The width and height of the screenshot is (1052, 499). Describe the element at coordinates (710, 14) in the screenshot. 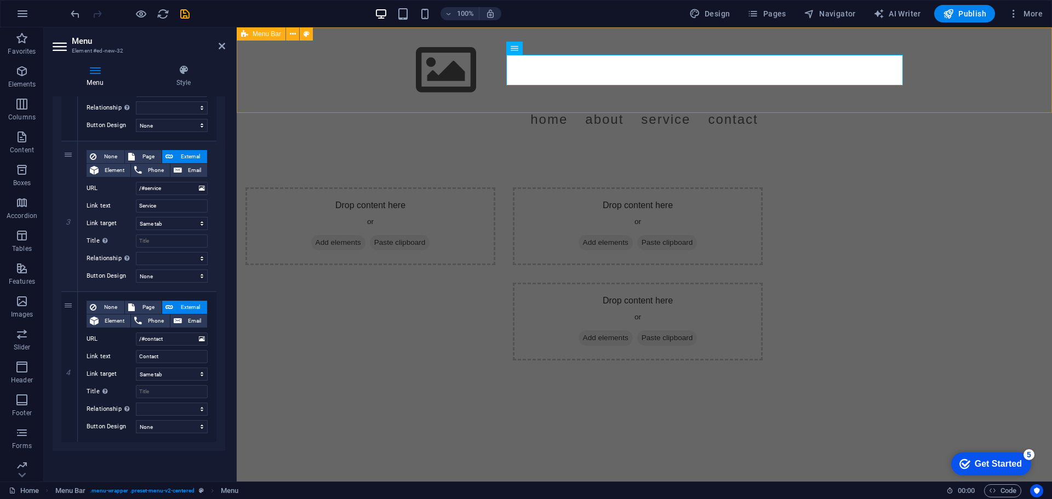

I see `button: Design` at that location.